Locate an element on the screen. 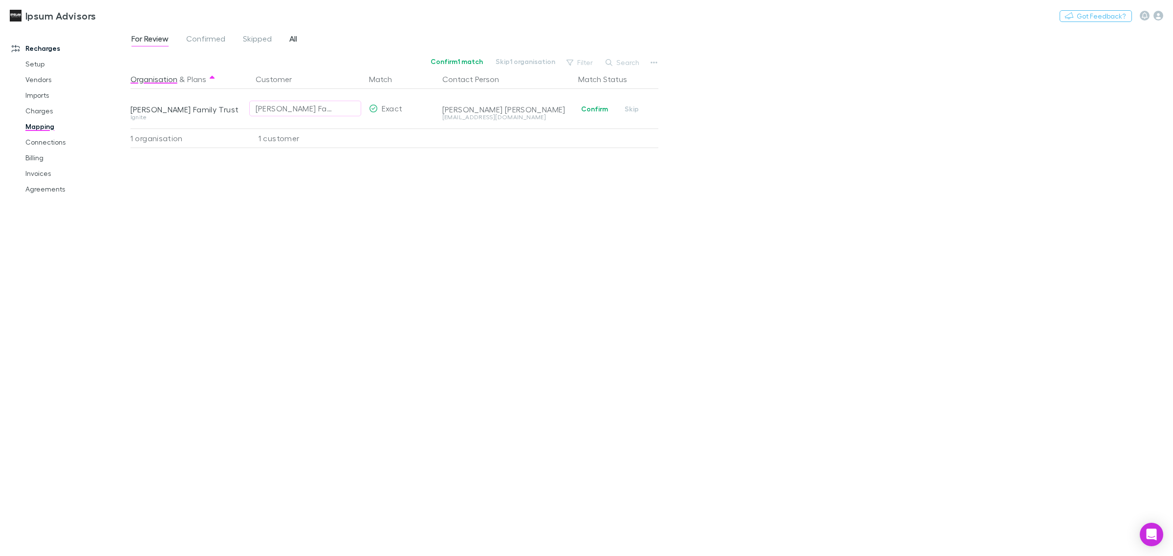 The width and height of the screenshot is (1173, 556). button: Search is located at coordinates (623, 63).